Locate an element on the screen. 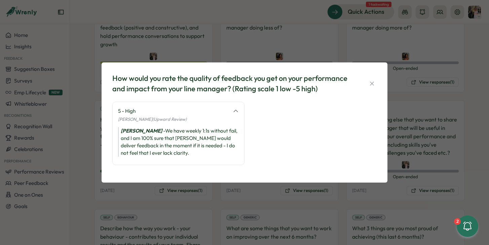 This screenshot has height=245, width=489. div: 2 is located at coordinates (457, 222).